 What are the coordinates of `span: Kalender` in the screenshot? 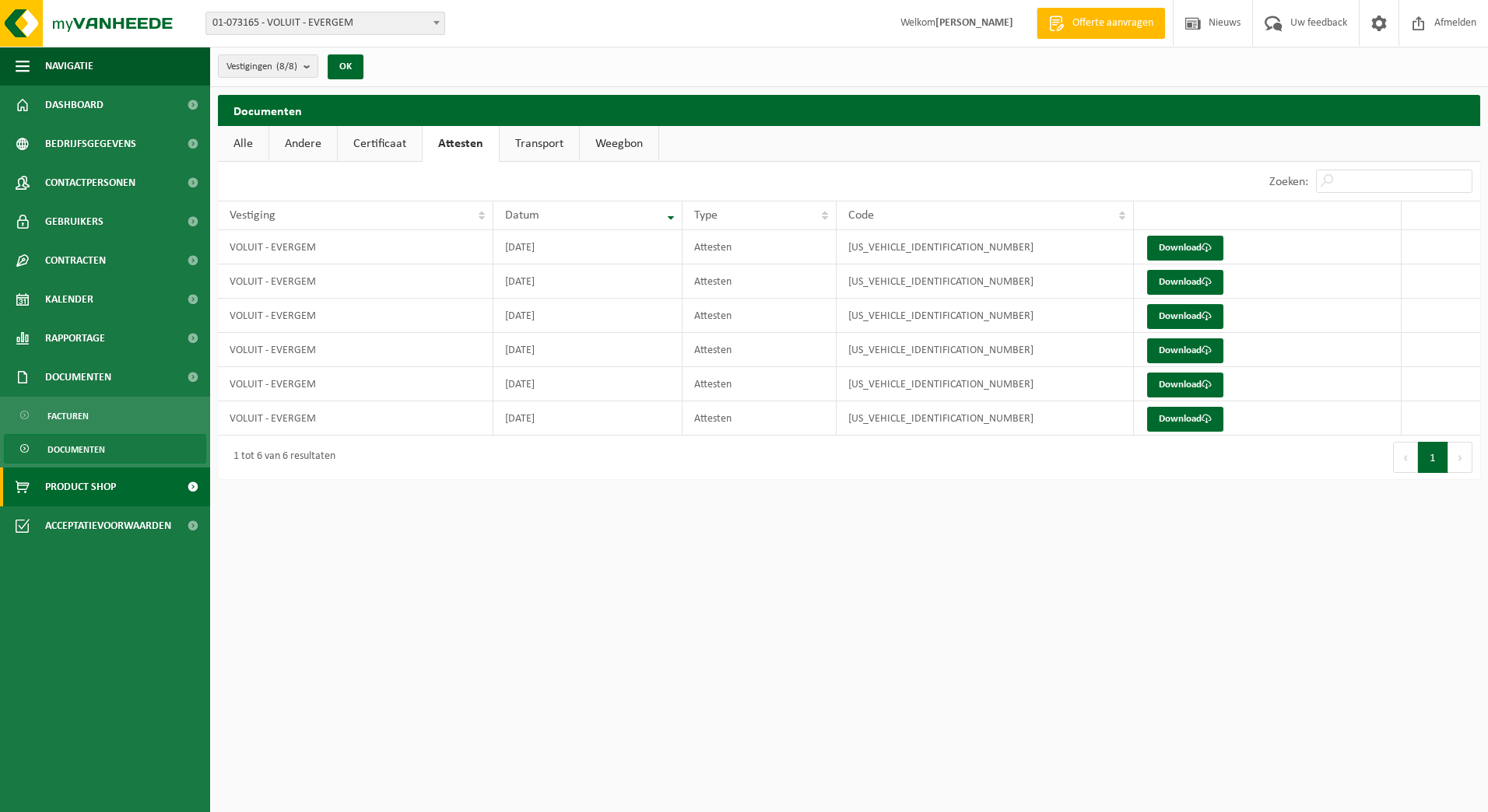 It's located at (69, 300).